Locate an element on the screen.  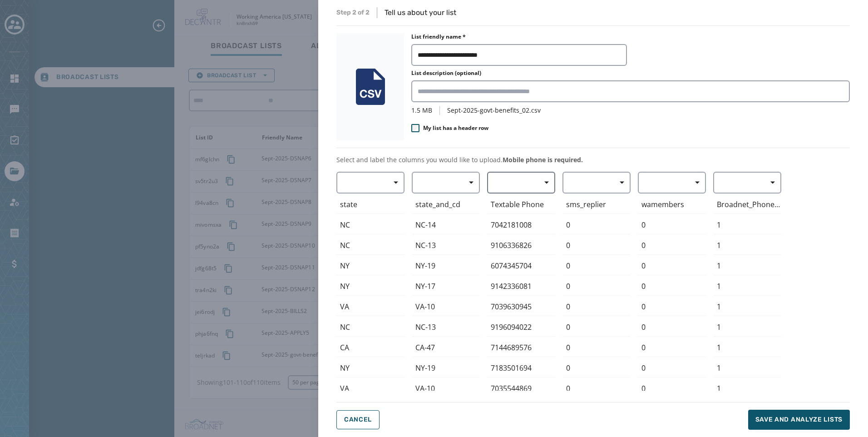
div: 7039630945 is located at coordinates (521, 307).